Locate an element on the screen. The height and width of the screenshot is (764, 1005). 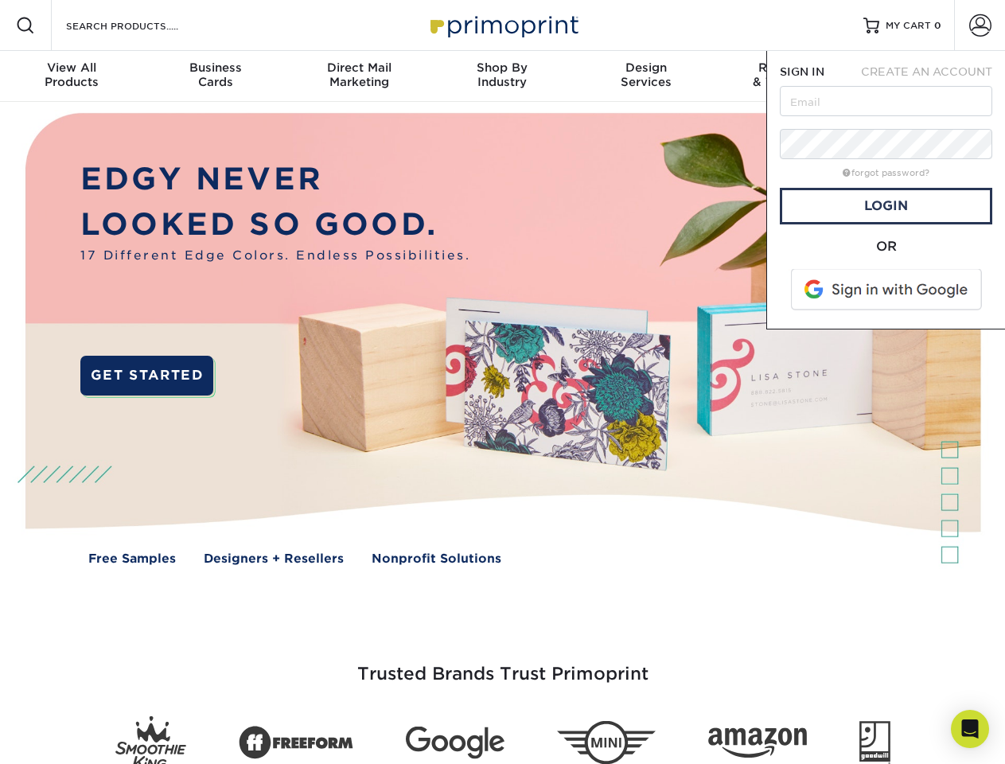
span: Direct Mail is located at coordinates (359, 68).